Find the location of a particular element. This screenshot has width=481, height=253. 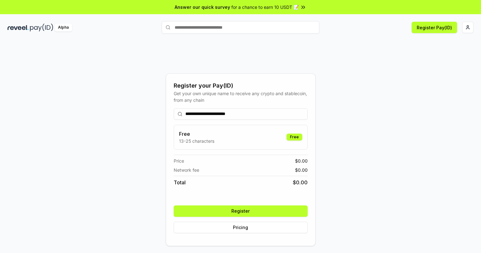

span: for a chance to earn 10 USDT 📝 is located at coordinates (265, 7).